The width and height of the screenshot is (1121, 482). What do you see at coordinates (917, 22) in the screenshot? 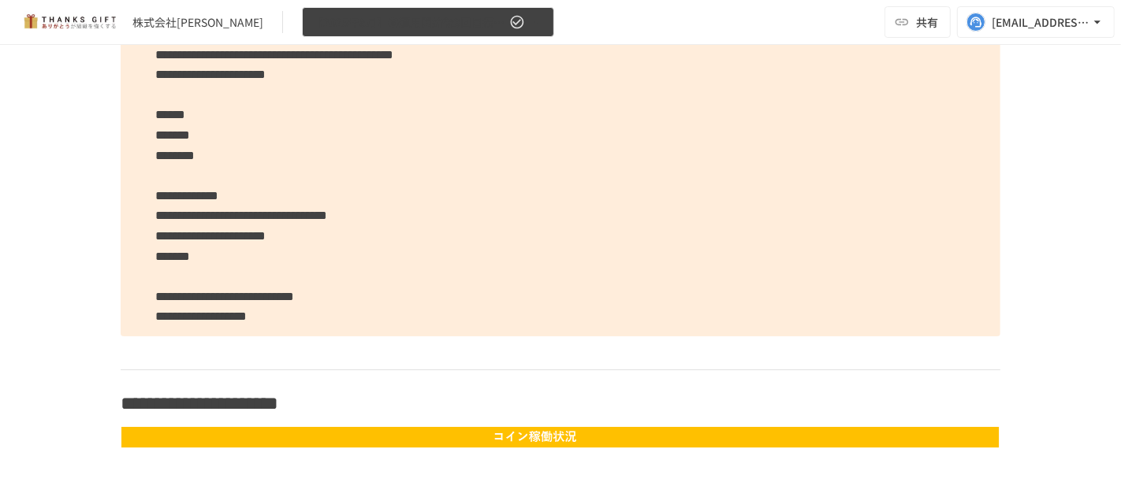
I see `button: 共有` at bounding box center [917, 22].